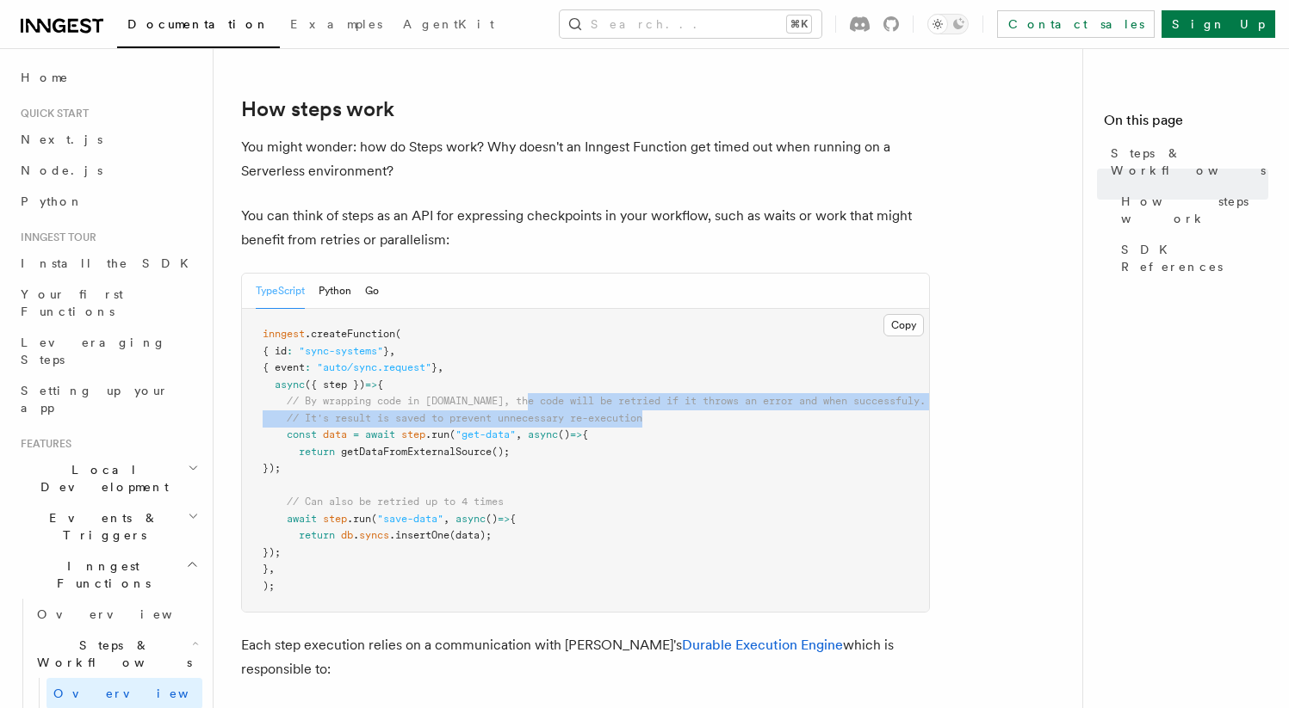 The width and height of the screenshot is (1289, 708). Describe the element at coordinates (416, 452) in the screenshot. I see `span: getDataFromExternalSource` at that location.